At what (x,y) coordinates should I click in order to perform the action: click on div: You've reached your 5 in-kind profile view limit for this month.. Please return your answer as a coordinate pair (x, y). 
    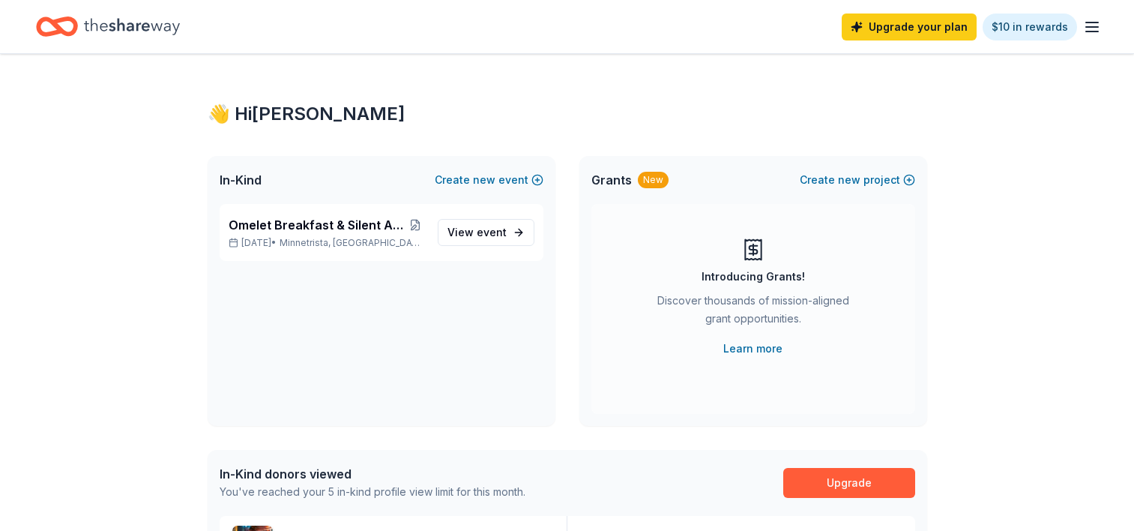
    Looking at the image, I should click on (373, 492).